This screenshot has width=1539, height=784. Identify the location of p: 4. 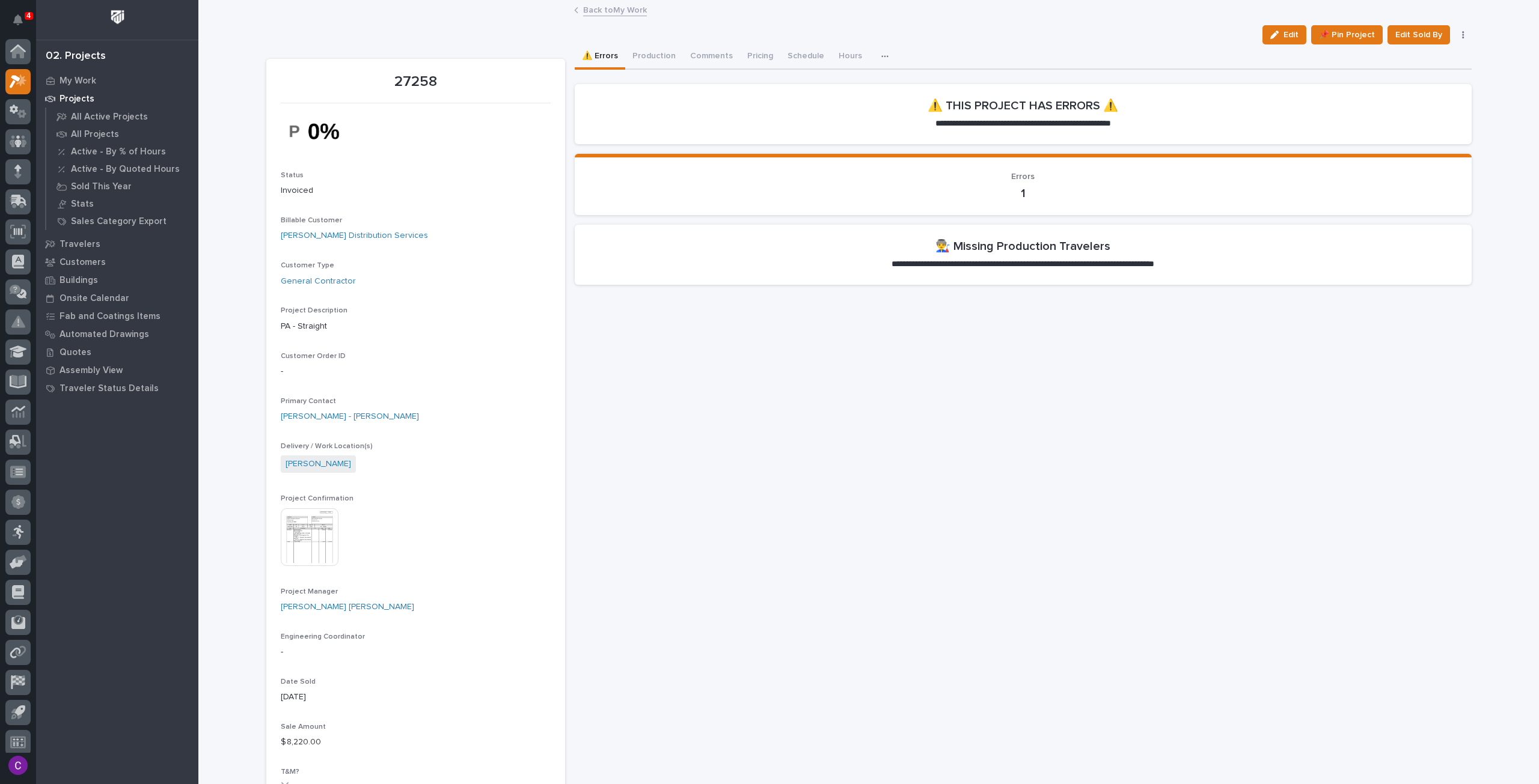
(28, 16).